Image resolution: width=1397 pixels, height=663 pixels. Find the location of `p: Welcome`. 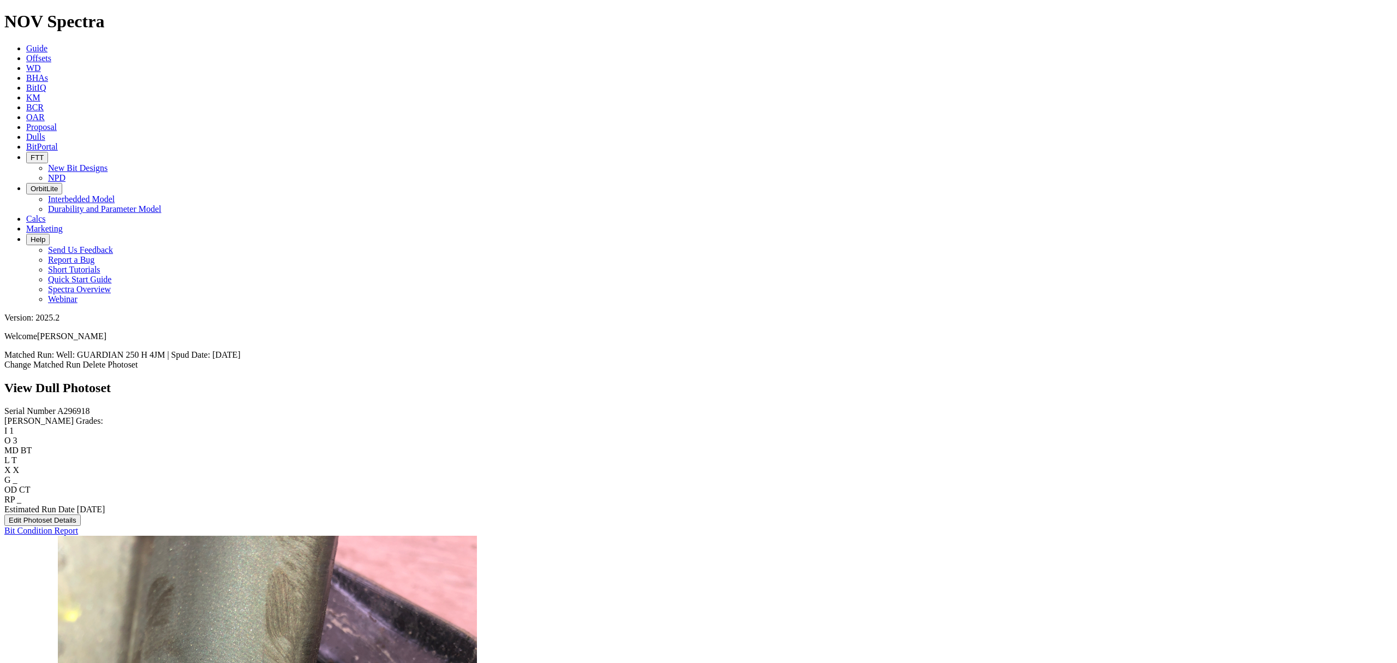

p: Welcome is located at coordinates (699, 336).